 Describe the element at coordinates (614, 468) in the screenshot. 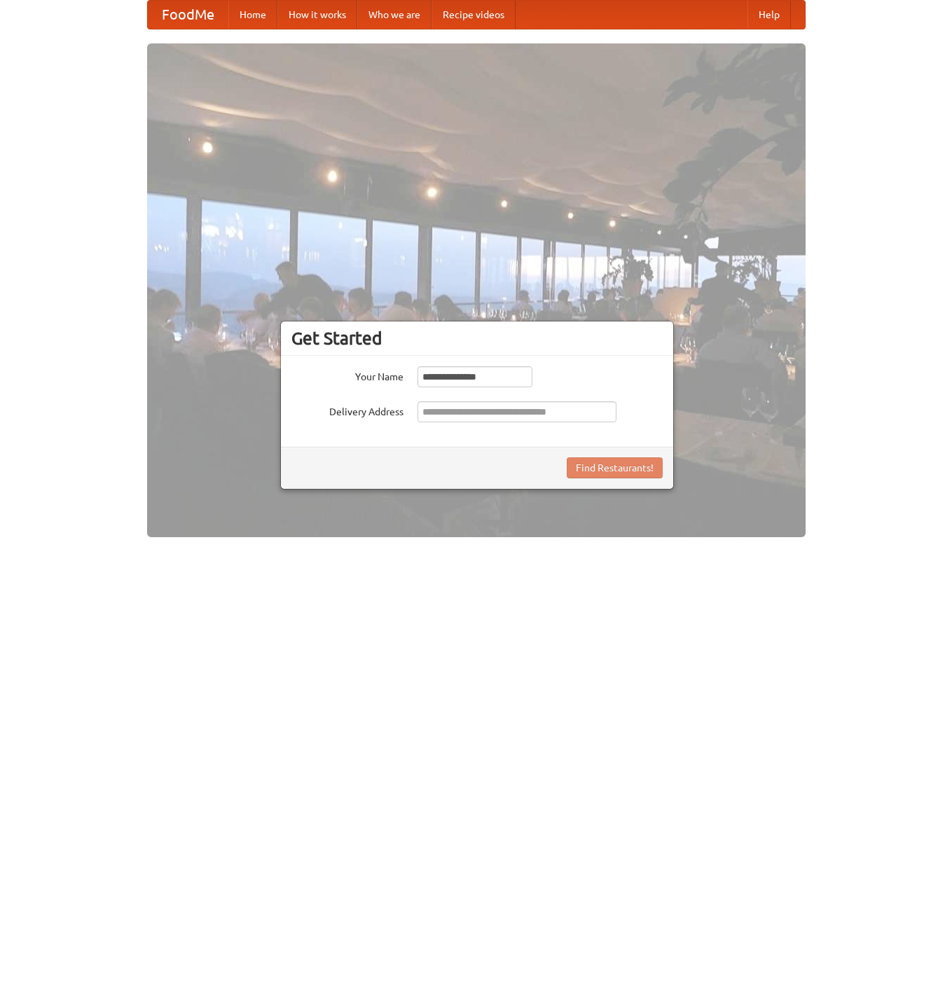

I see `button: Find Restaurants!` at that location.